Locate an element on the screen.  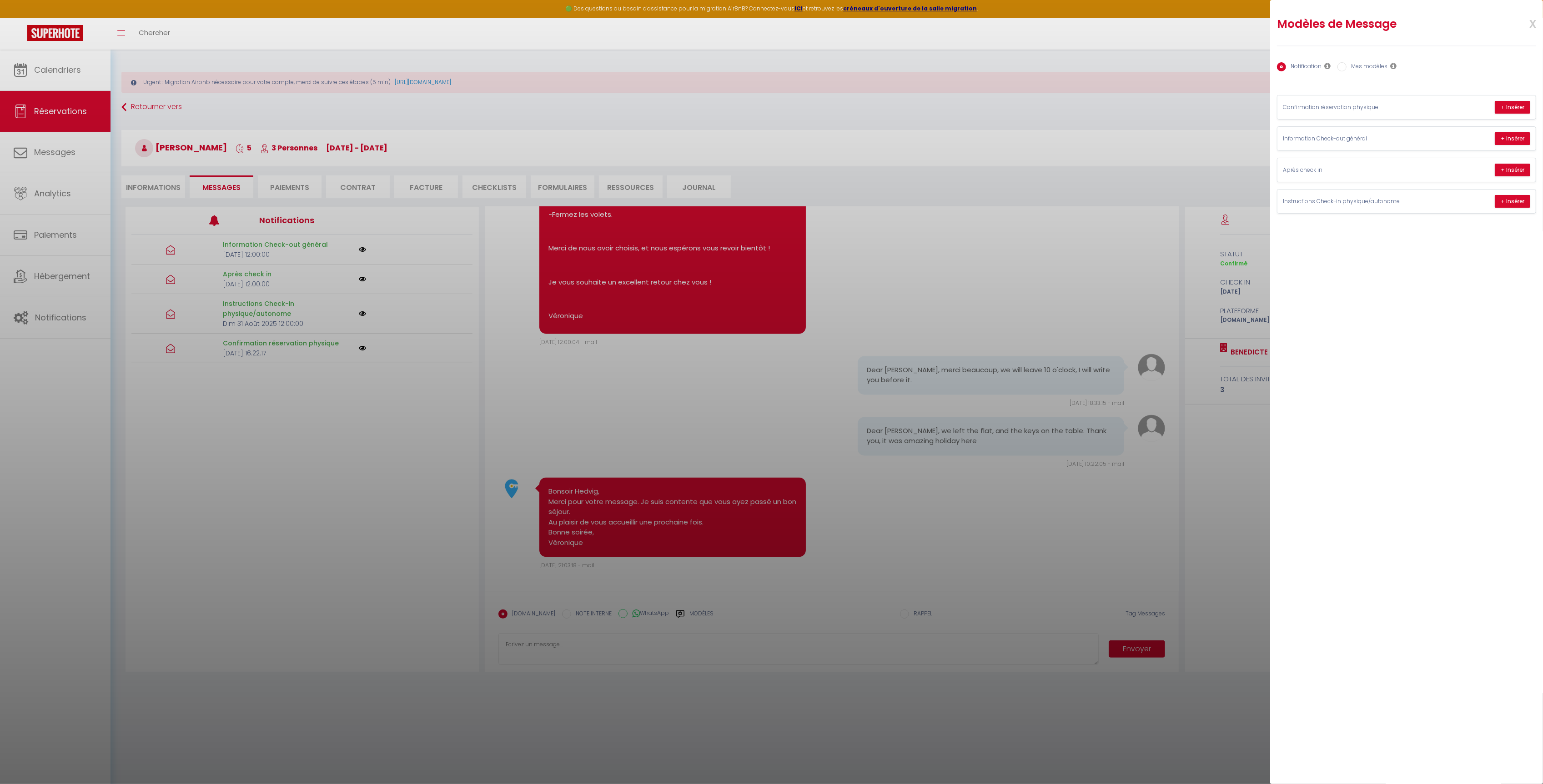
p: Instructions Check-in physique/autonome is located at coordinates (1352, 202).